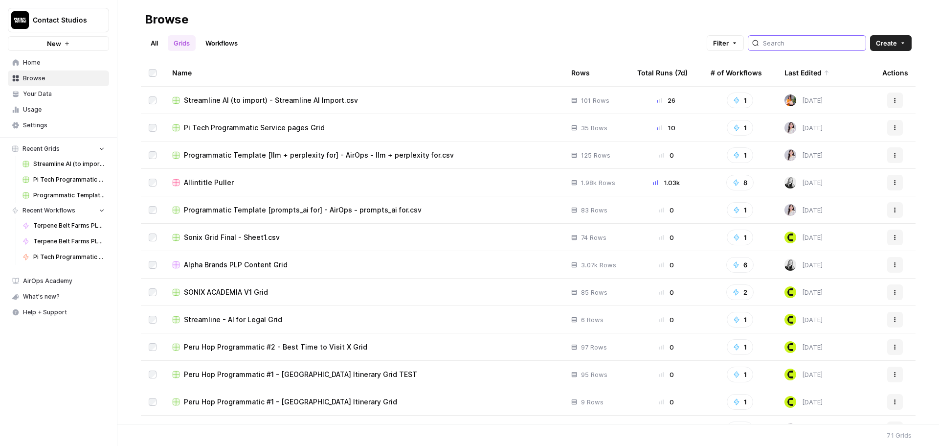 This screenshot has height=446, width=939. Describe the element at coordinates (64, 281) in the screenshot. I see `span: AirOps Academy` at that location.